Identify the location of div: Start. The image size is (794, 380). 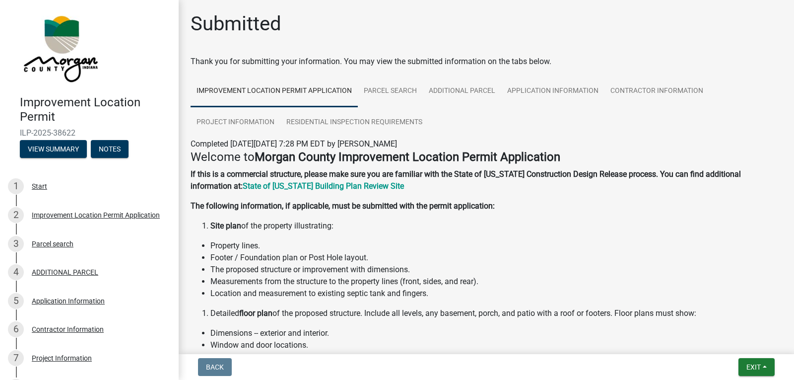
(39, 186).